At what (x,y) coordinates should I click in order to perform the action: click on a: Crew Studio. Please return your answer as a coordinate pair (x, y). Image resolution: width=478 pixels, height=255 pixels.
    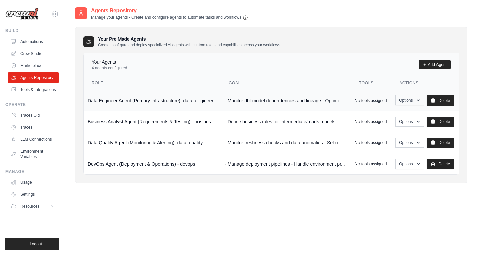
    Looking at the image, I should click on (33, 54).